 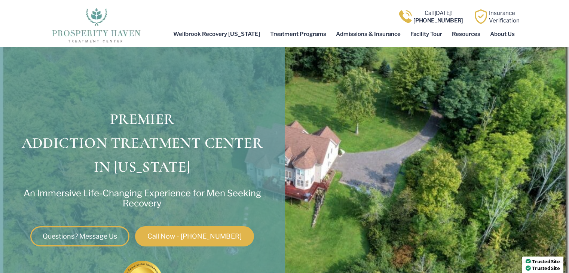 What do you see at coordinates (368, 34) in the screenshot?
I see `a: Admissions & Insurance` at bounding box center [368, 34].